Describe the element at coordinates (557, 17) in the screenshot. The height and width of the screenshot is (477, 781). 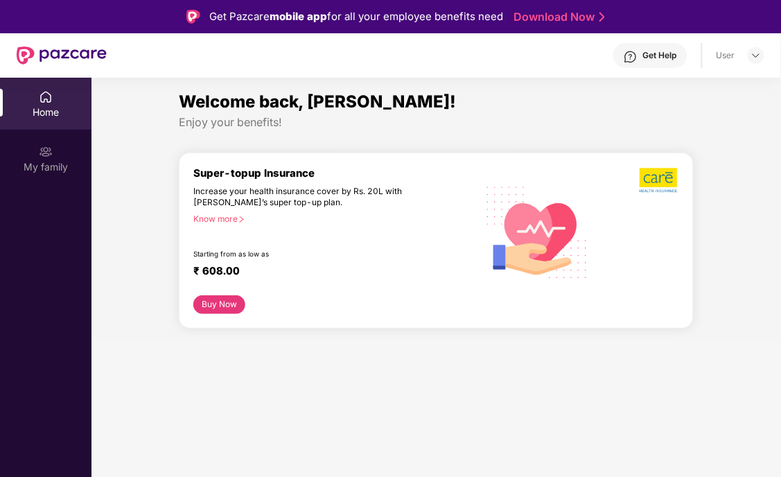
I see `a: Download Now` at that location.